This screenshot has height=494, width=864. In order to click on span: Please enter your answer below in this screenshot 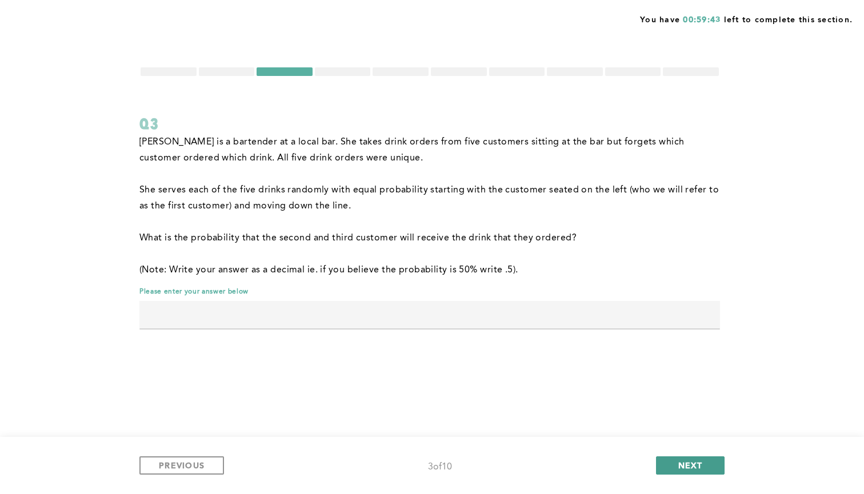, I will do `click(430, 292)`.